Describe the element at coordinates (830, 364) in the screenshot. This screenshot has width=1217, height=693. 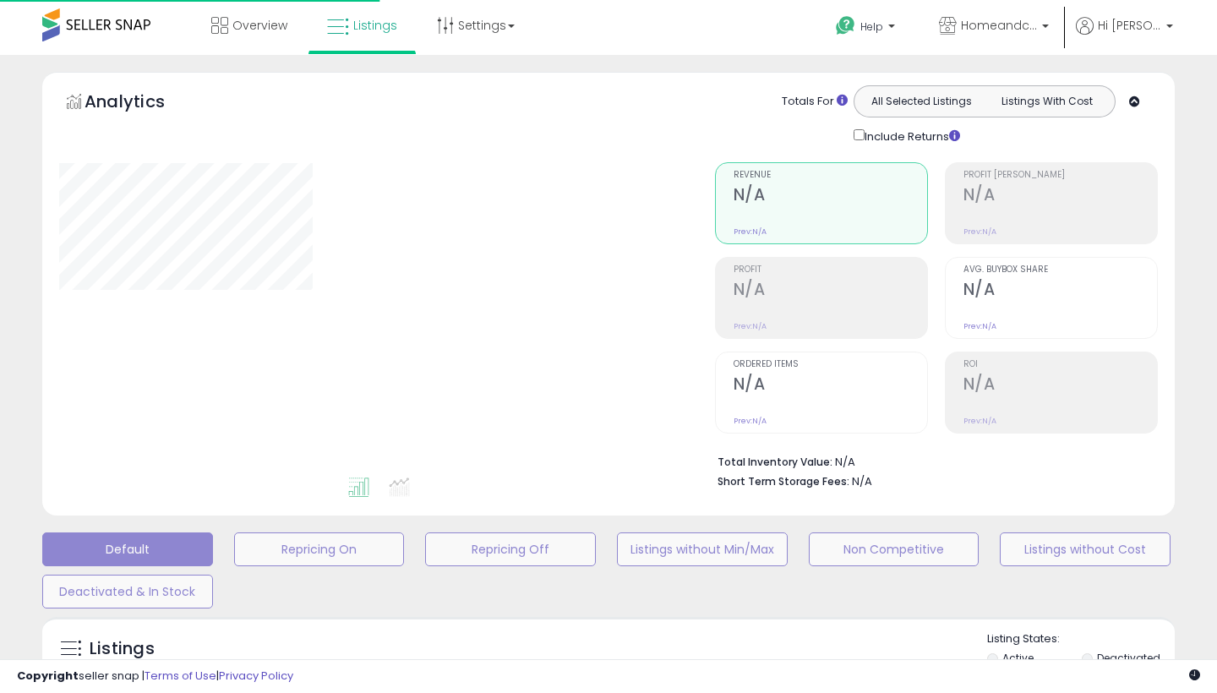
I see `span: Ordered Items` at that location.